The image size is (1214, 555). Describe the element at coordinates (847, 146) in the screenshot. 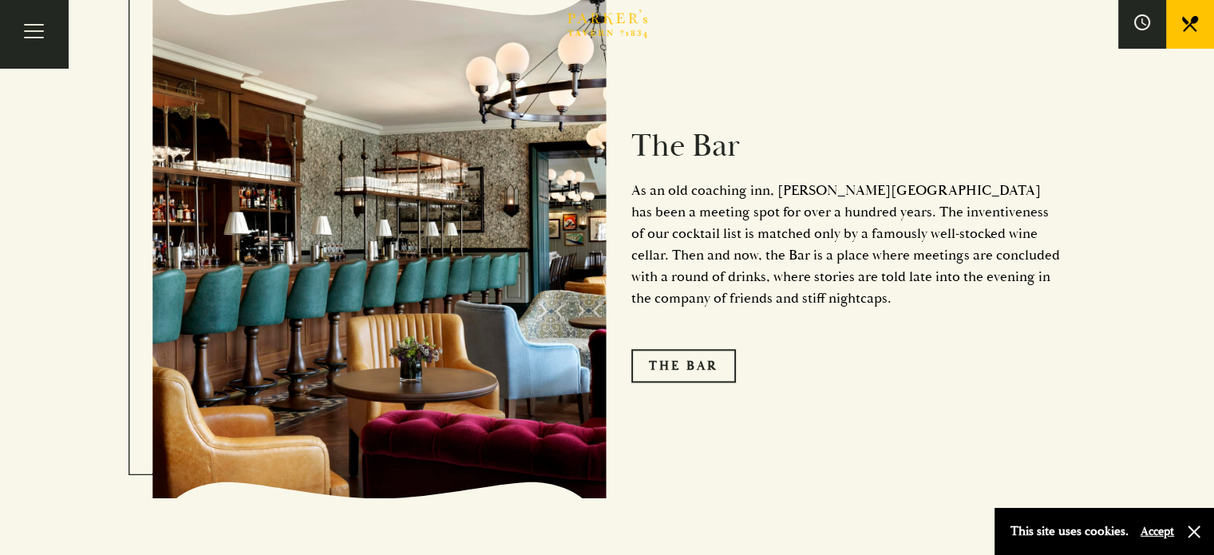

I see `h2: The Bar` at that location.